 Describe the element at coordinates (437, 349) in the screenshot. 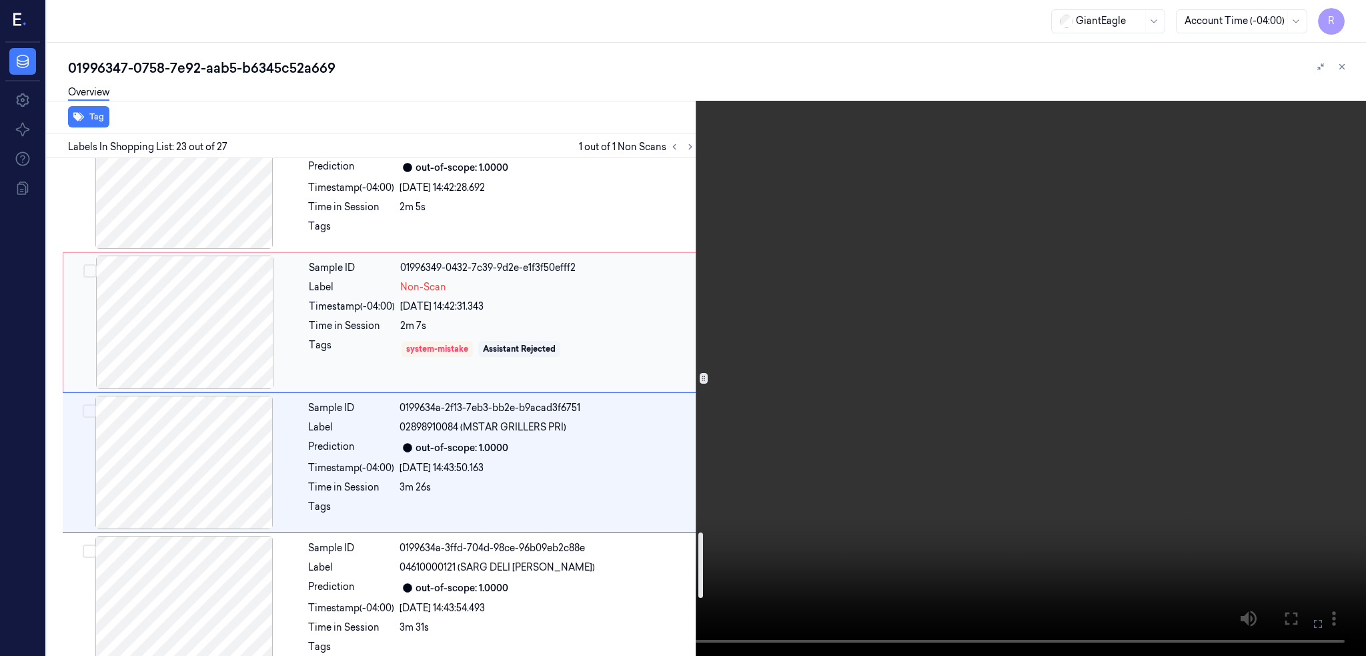

I see `div: system-mistake` at that location.